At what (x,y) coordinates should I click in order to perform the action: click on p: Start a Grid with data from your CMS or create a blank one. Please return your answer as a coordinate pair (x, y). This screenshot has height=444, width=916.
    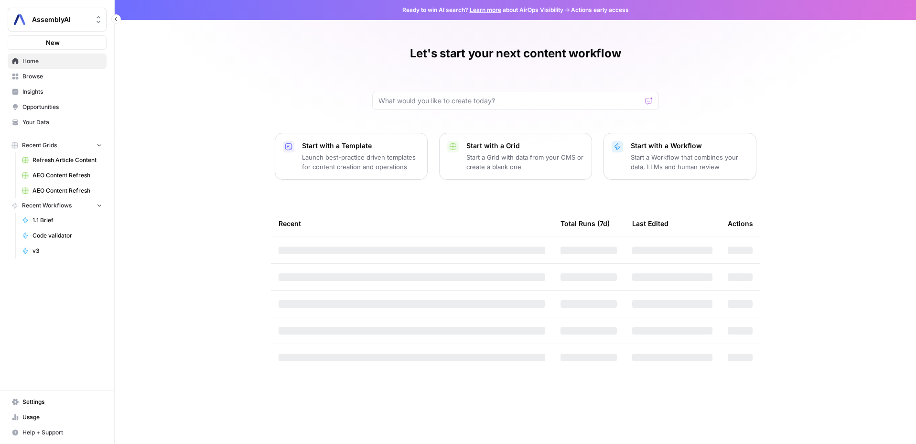
    Looking at the image, I should click on (525, 162).